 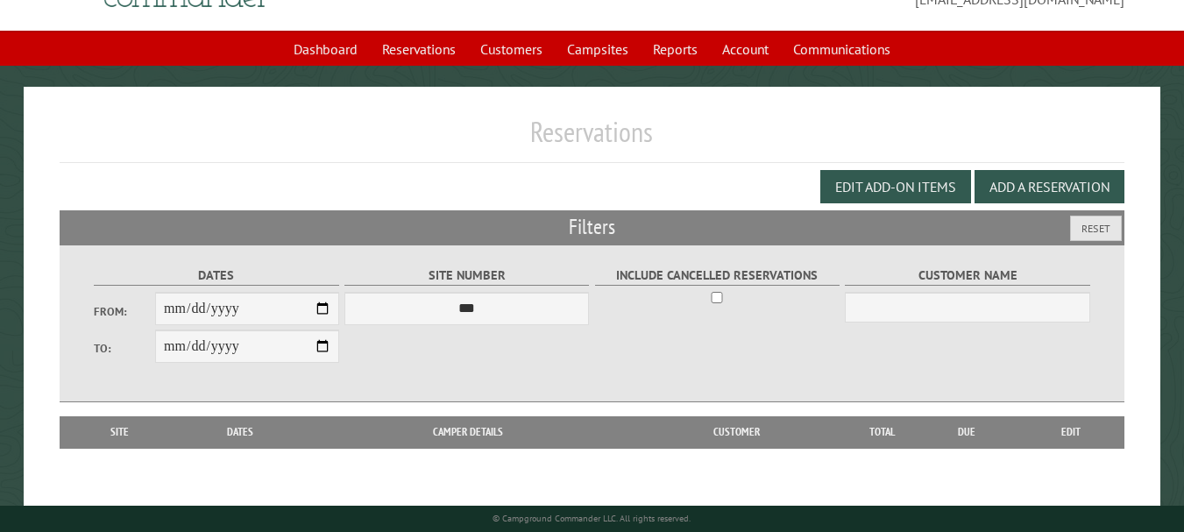 I want to click on a: Reports, so click(x=675, y=49).